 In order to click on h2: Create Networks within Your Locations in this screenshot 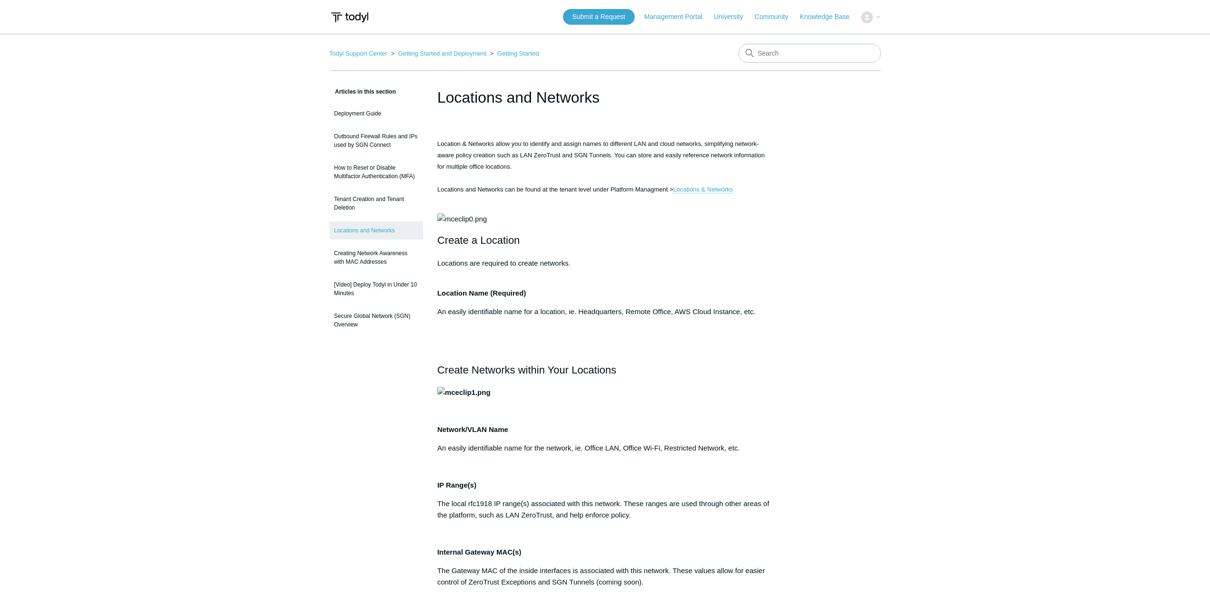, I will do `click(605, 370)`.